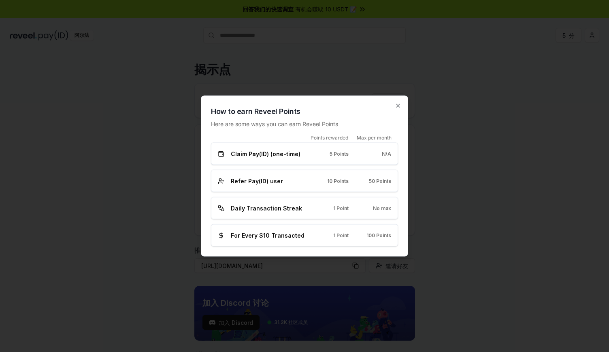  Describe the element at coordinates (386, 153) in the screenshot. I see `span: N/A` at that location.